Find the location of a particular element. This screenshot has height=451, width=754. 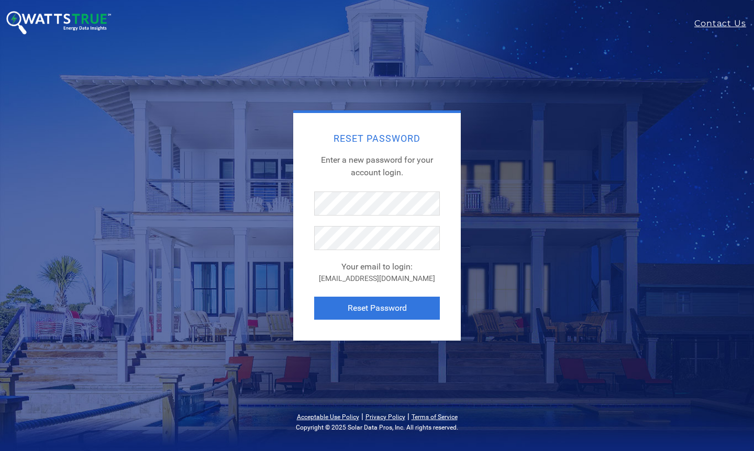

a: Privacy Policy is located at coordinates (386, 417).